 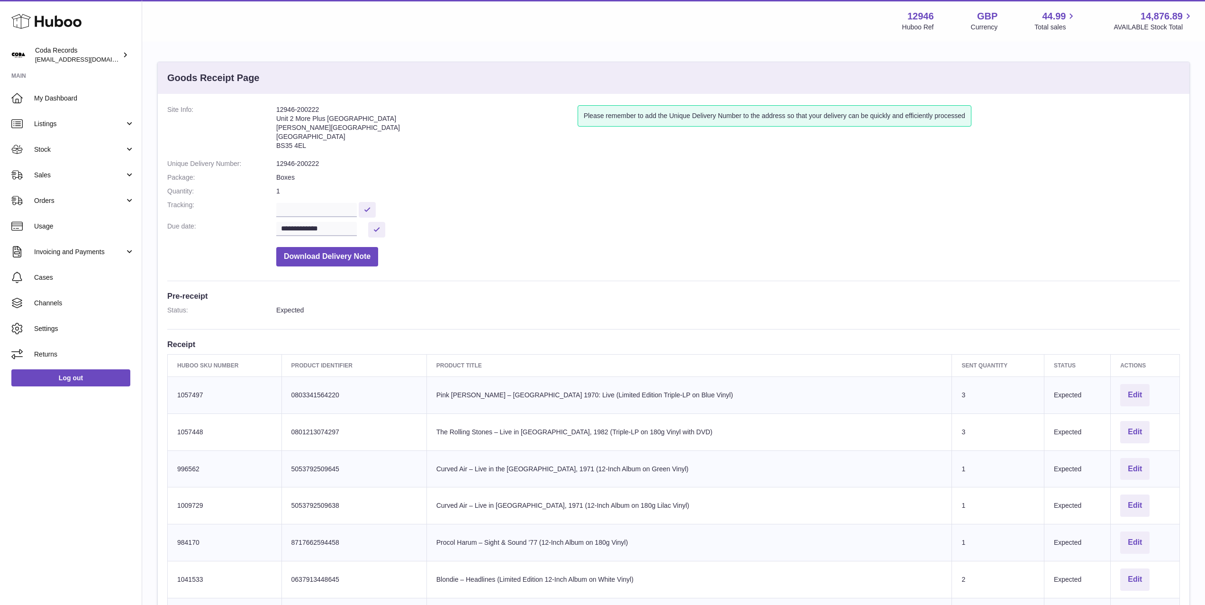 What do you see at coordinates (1153, 27) in the screenshot?
I see `span: AVAILABLE Stock Total` at bounding box center [1153, 27].